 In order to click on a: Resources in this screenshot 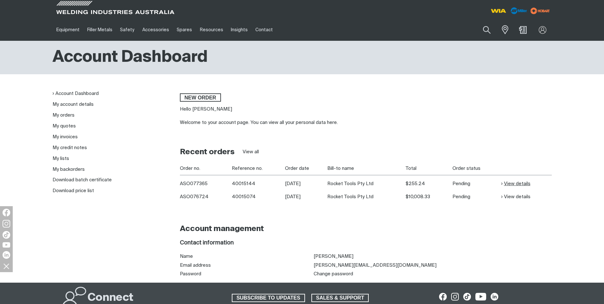, I will do `click(211, 30)`.